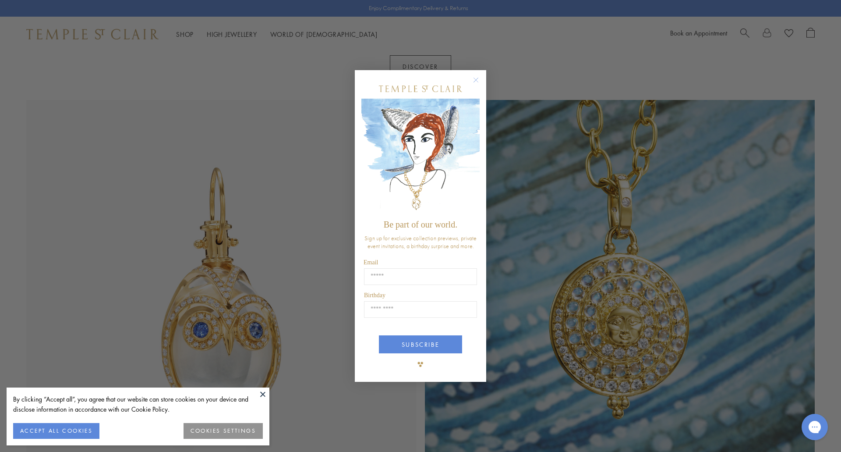 This screenshot has width=841, height=452. Describe the element at coordinates (421, 364) in the screenshot. I see `img: TSC` at that location.